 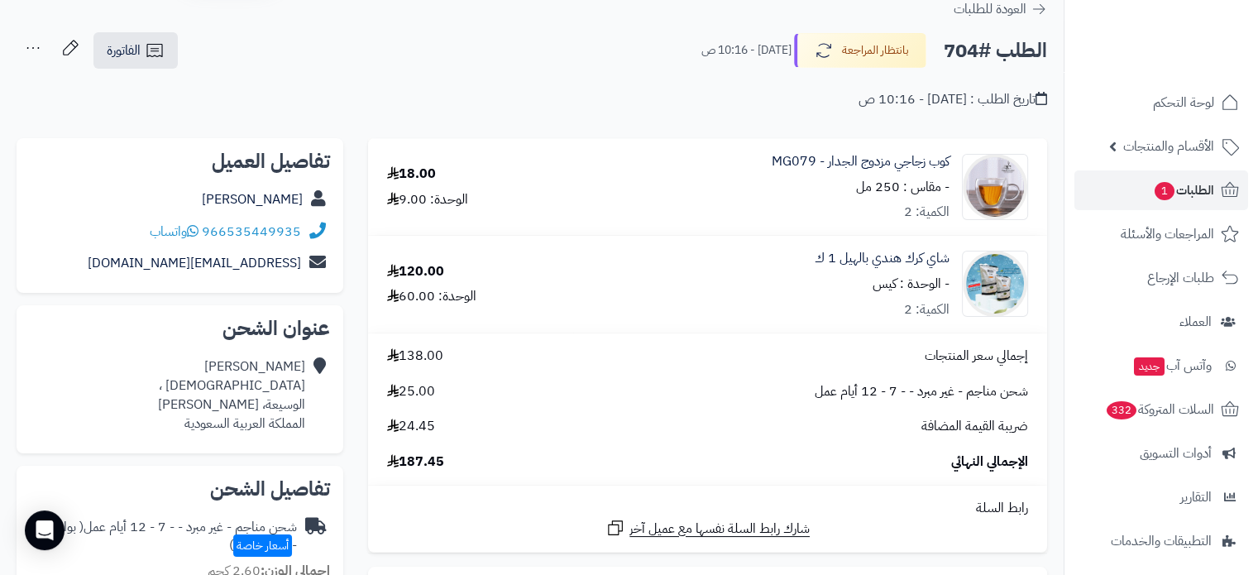 I want to click on button: بانتظار المراجعة, so click(x=860, y=50).